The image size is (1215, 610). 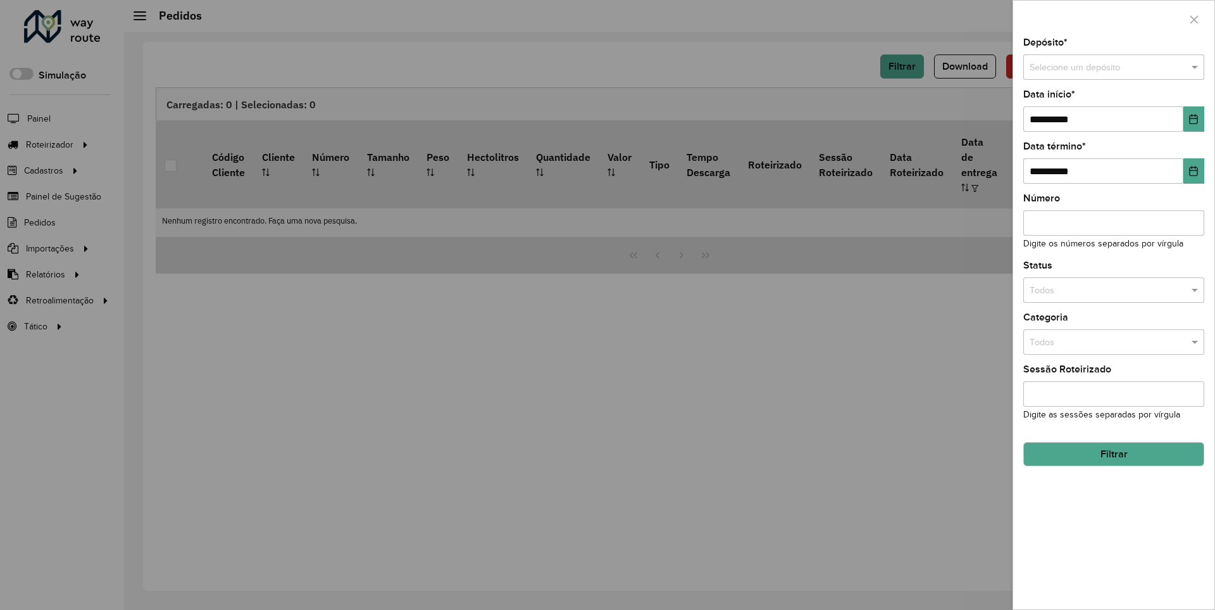 I want to click on label: Categoria, so click(x=1046, y=317).